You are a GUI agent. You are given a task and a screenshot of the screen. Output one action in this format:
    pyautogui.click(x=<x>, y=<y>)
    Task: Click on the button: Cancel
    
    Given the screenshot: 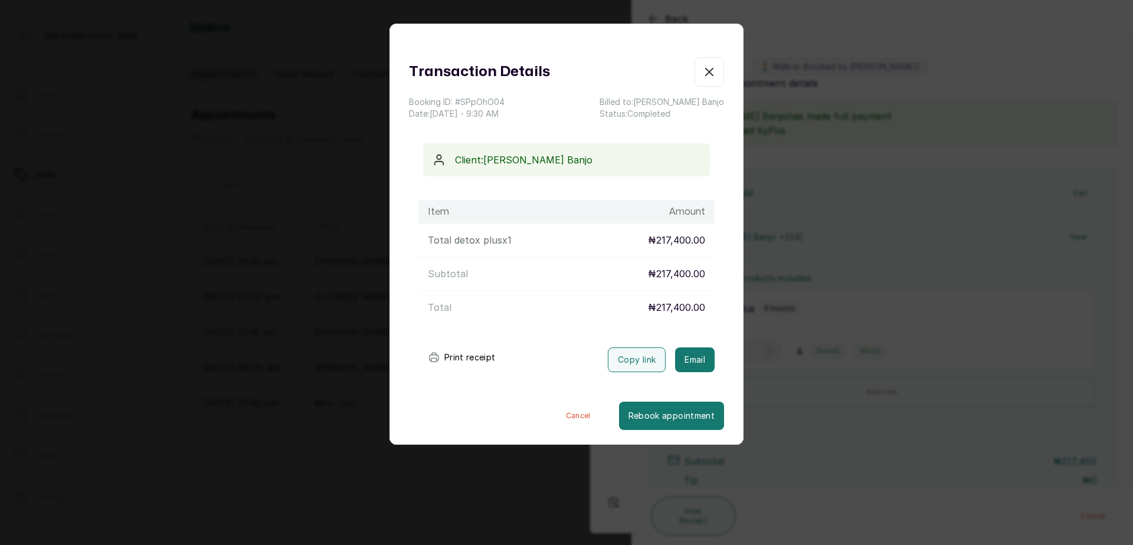 What is the action you would take?
    pyautogui.click(x=578, y=416)
    